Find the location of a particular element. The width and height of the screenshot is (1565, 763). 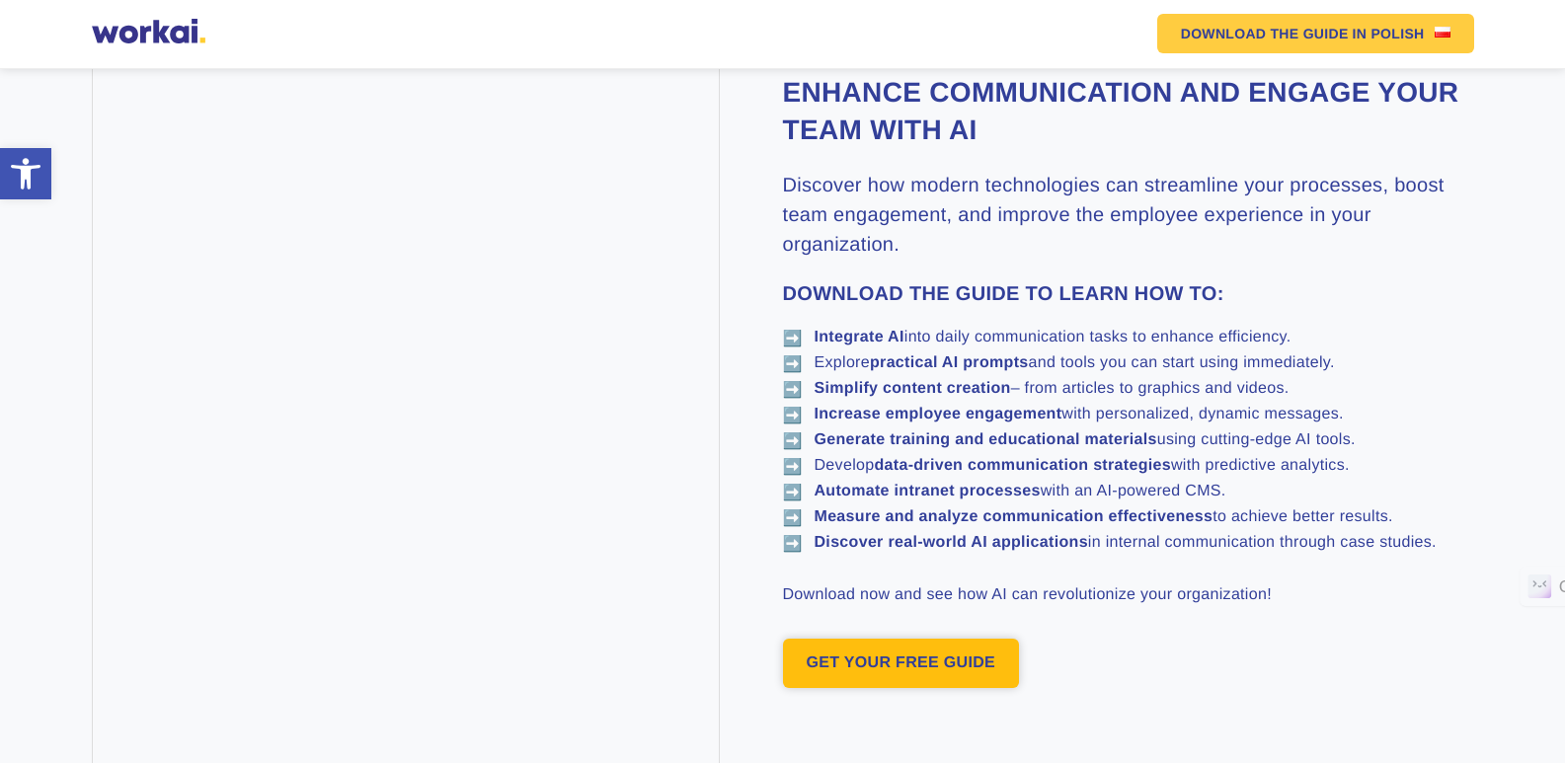

li: to achieve better results. is located at coordinates (1128, 517).